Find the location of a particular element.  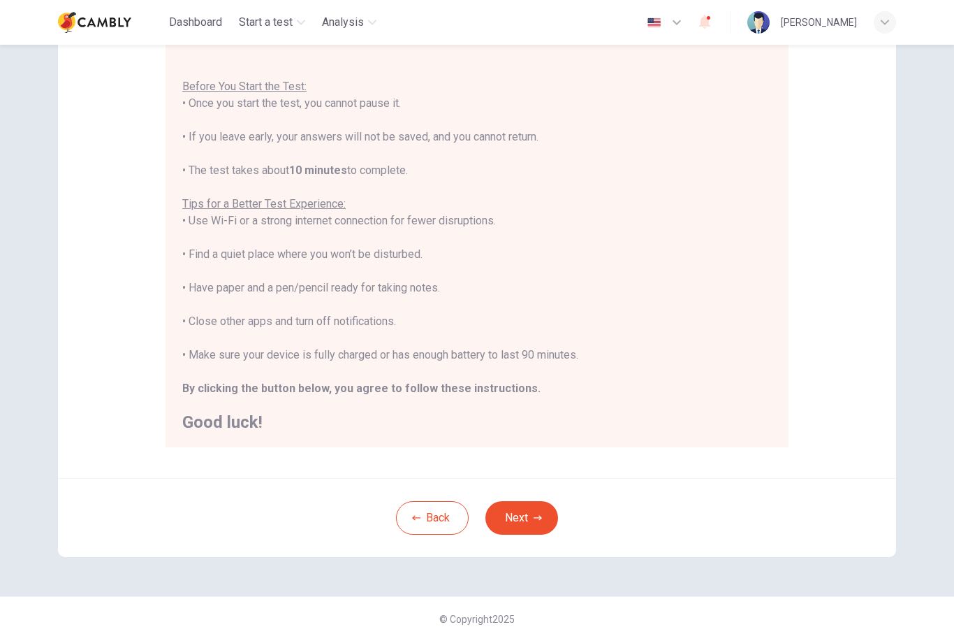

img: en is located at coordinates (654, 22).